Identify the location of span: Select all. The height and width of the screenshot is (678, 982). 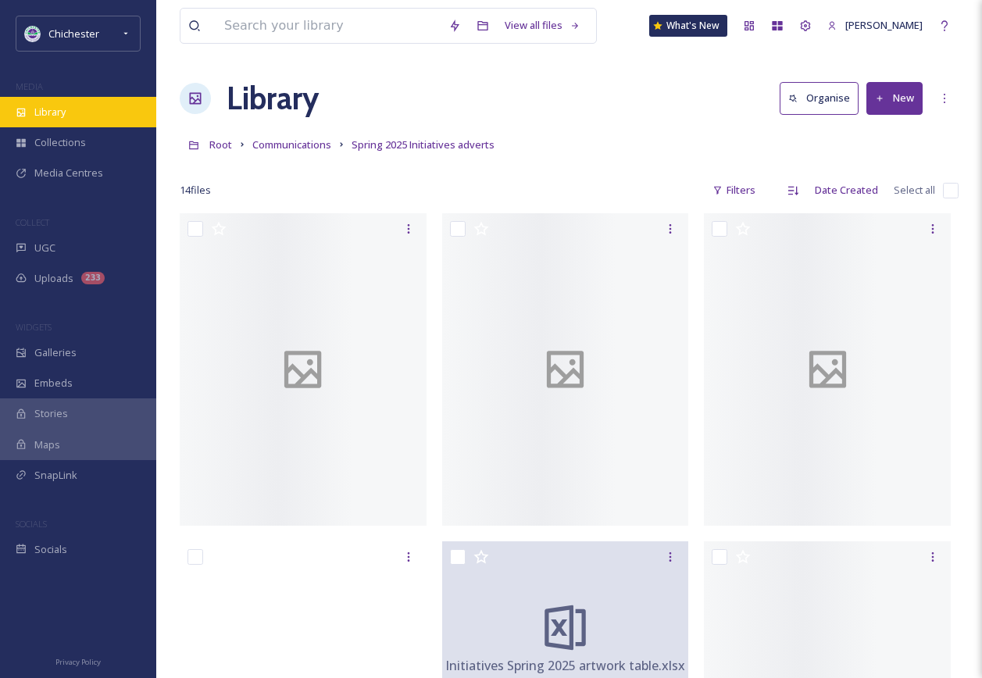
(914, 190).